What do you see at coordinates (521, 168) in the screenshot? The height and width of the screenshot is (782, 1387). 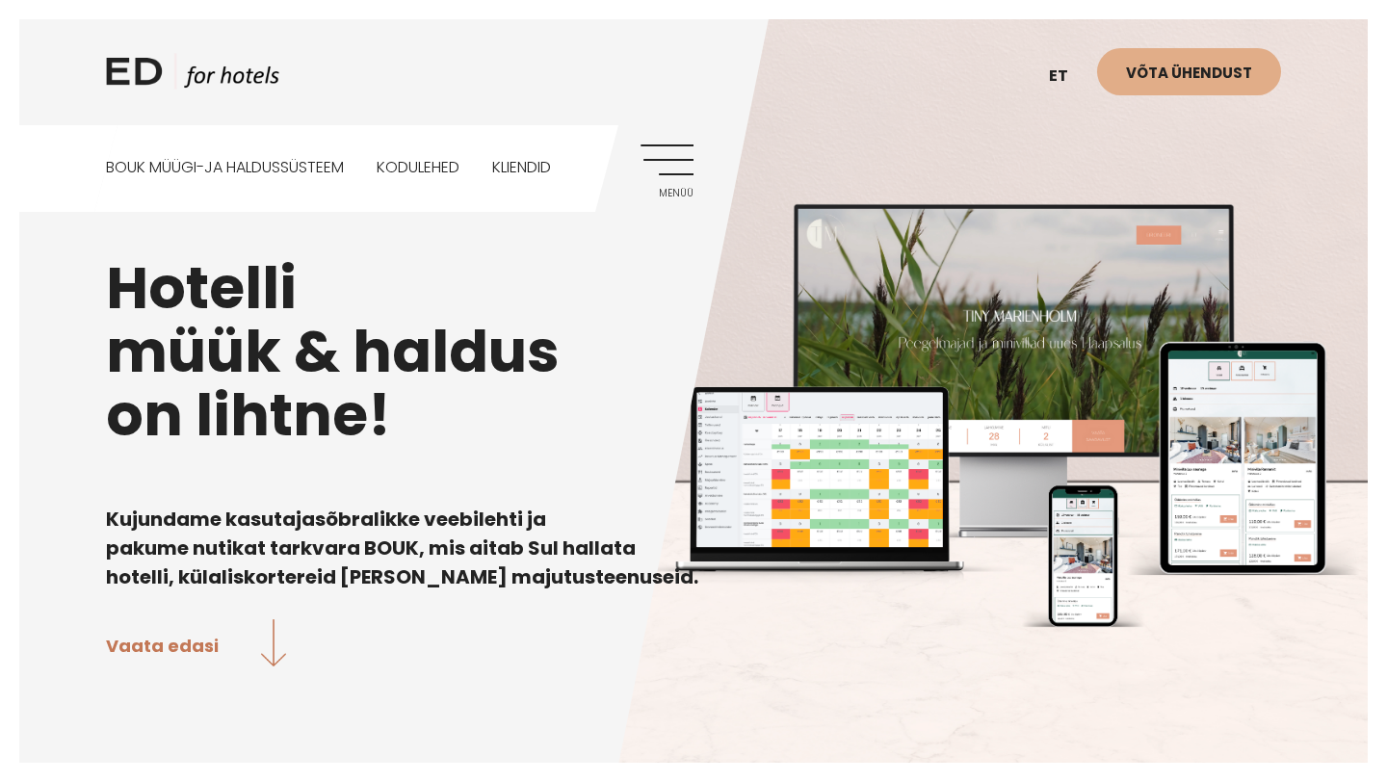 I see `a: Kliendid` at bounding box center [521, 168].